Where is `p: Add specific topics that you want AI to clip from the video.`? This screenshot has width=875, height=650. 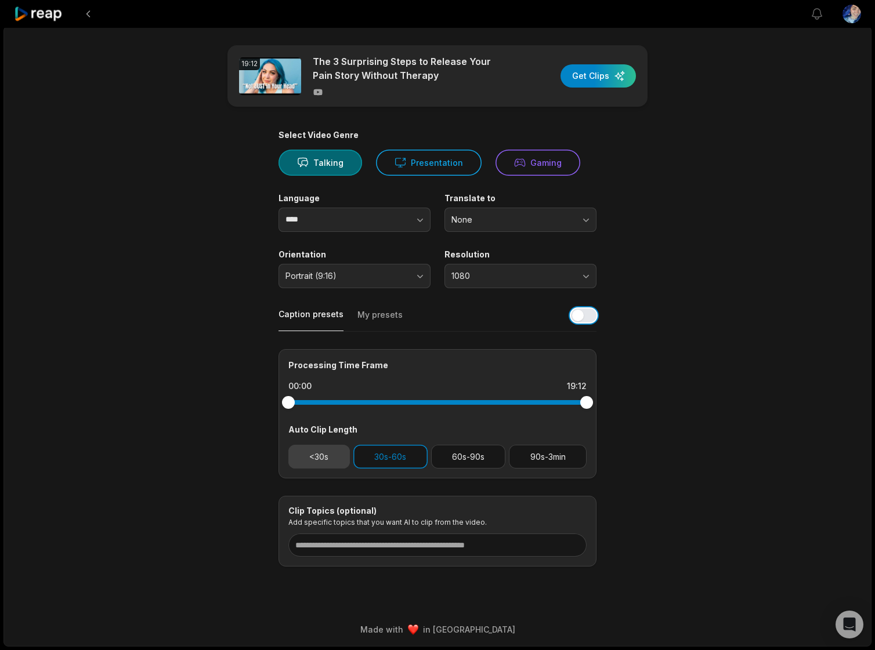 p: Add specific topics that you want AI to clip from the video. is located at coordinates (437, 522).